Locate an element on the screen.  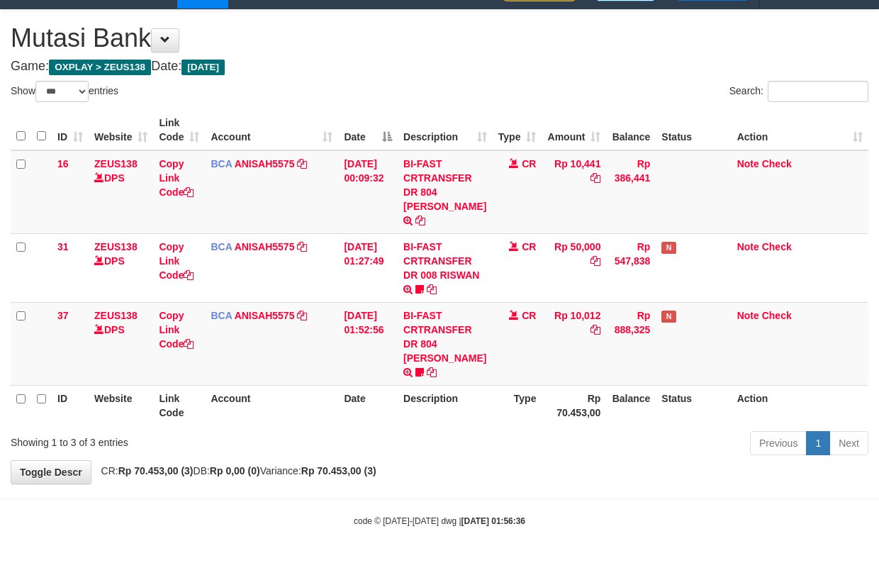
th: Amount: activate to sort column ascending is located at coordinates (573, 130).